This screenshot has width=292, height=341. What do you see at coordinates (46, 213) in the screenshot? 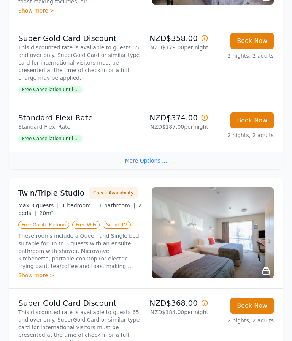
I see `span: 20m²` at bounding box center [46, 213].